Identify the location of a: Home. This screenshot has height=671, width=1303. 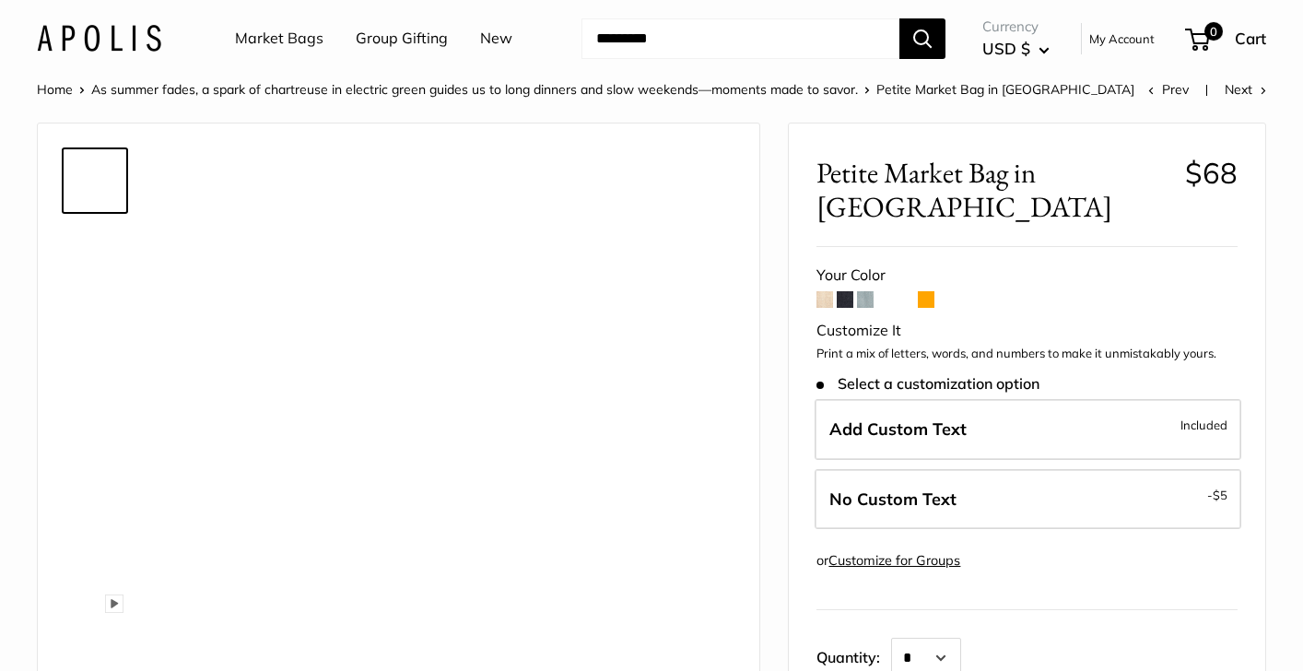
(54, 89).